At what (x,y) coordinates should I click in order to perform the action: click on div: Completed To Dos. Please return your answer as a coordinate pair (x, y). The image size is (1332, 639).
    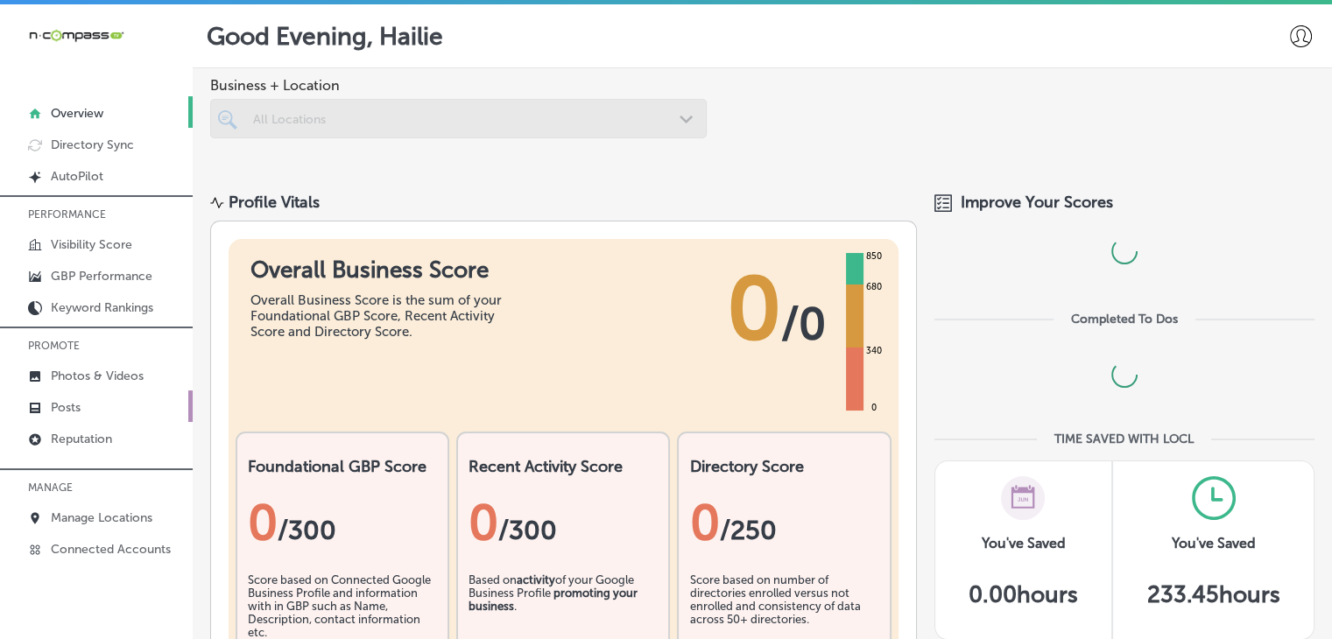
    Looking at the image, I should click on (1124, 319).